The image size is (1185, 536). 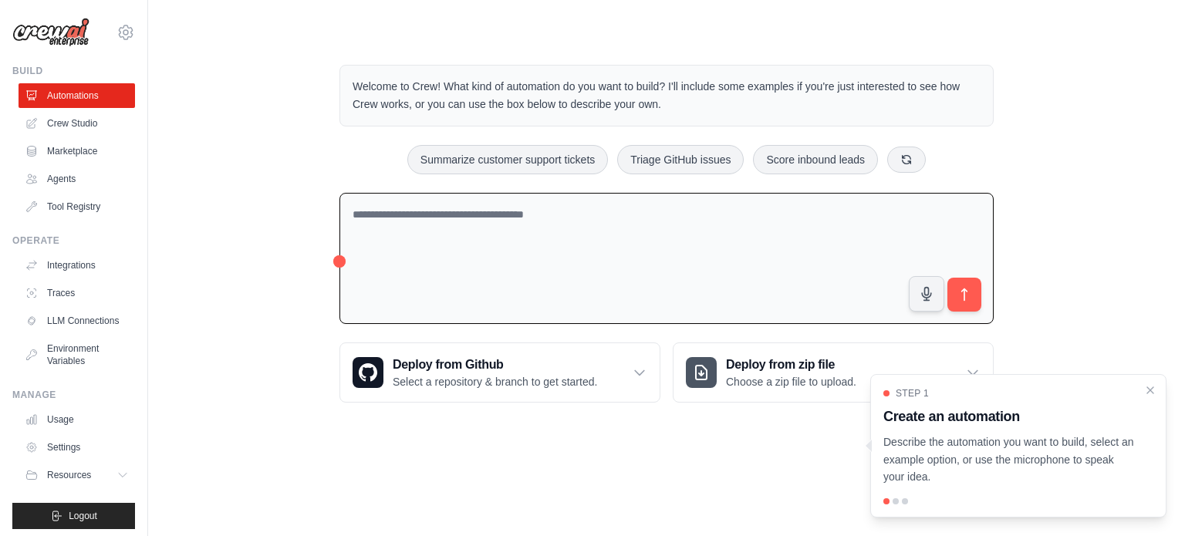 What do you see at coordinates (508, 160) in the screenshot?
I see `button: Summarize customer support tickets` at bounding box center [508, 160].